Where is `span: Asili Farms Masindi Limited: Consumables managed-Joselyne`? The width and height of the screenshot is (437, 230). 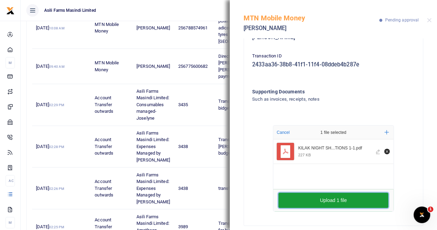 span: Asili Farms Masindi Limited: Consumables managed-Joselyne is located at coordinates (153, 104).